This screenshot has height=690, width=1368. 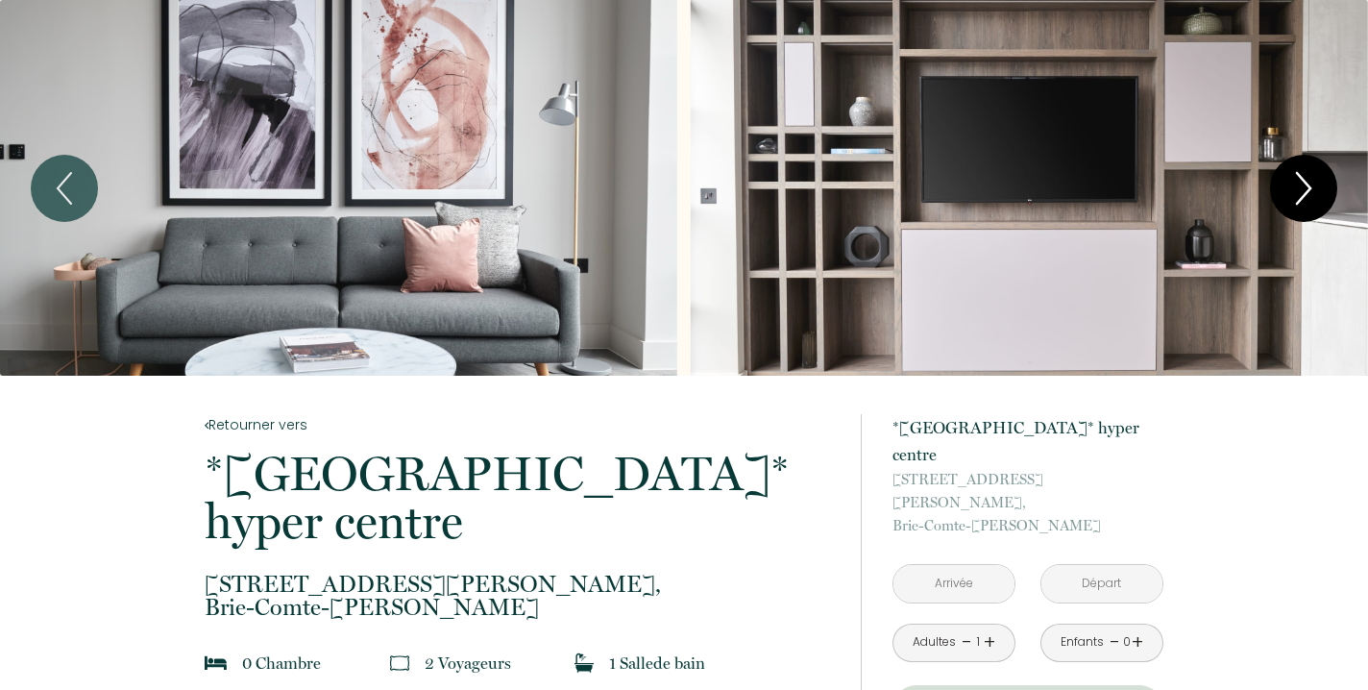 What do you see at coordinates (507, 663) in the screenshot?
I see `span: s` at bounding box center [507, 663].